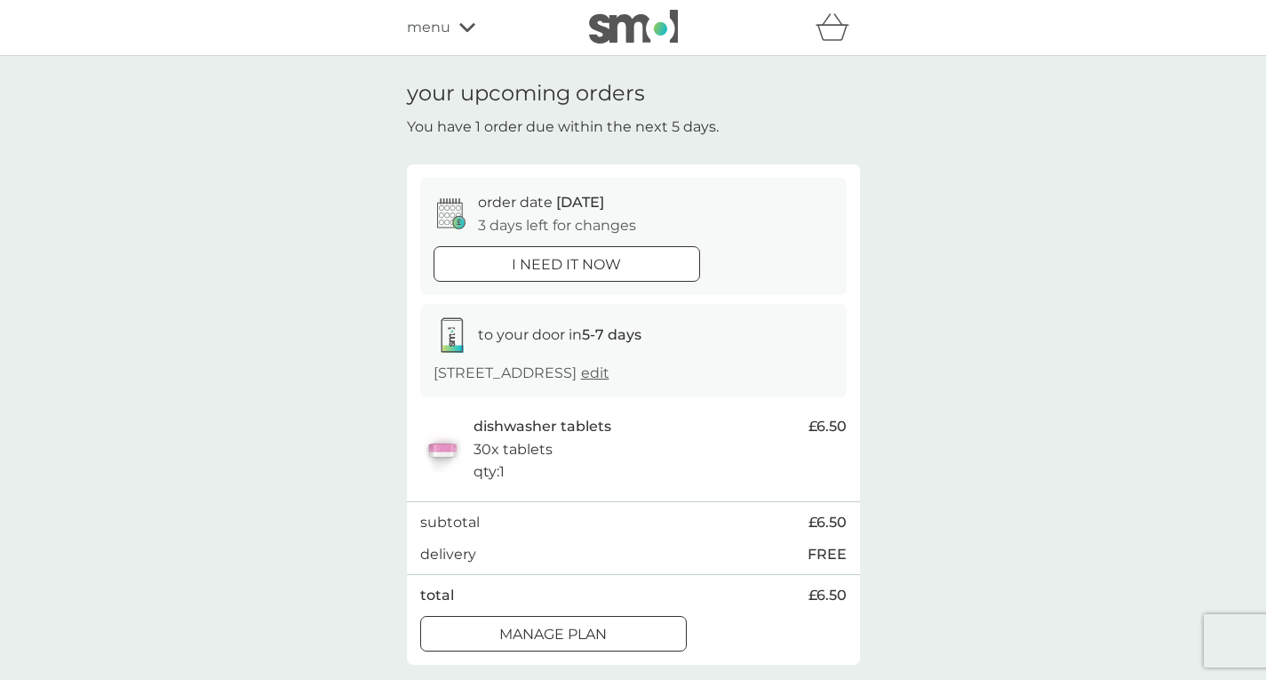 This screenshot has width=1266, height=680. What do you see at coordinates (489, 472) in the screenshot?
I see `p: qty : 1` at bounding box center [489, 472].